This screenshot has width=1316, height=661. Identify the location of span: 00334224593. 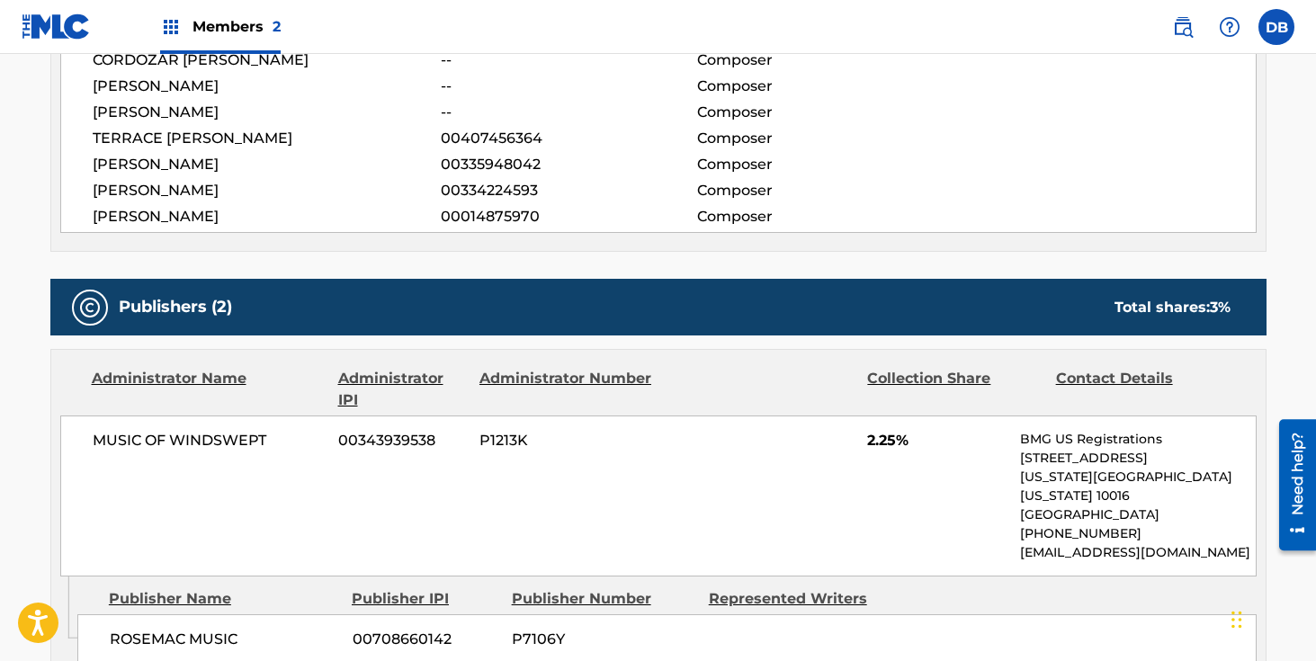
(568, 191).